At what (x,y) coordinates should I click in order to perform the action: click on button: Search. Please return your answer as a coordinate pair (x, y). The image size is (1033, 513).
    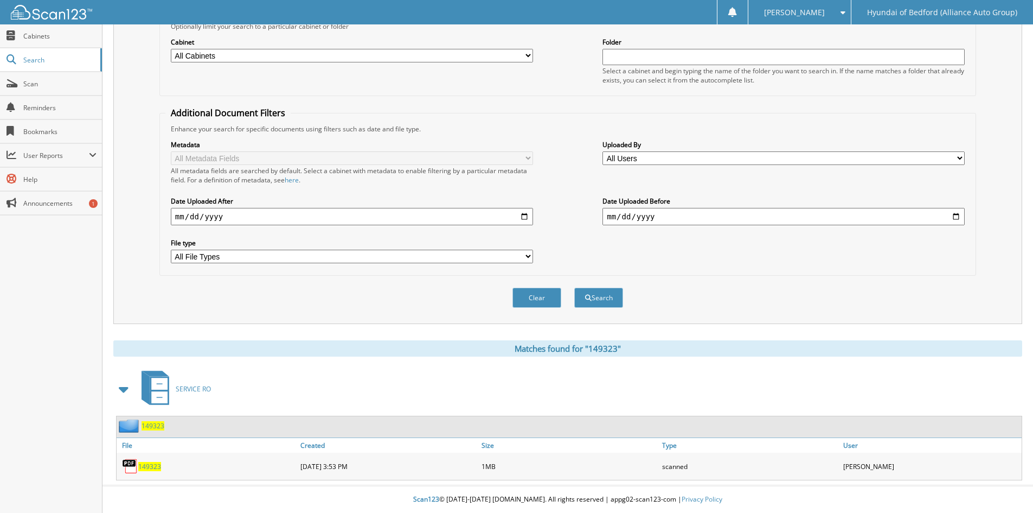
    Looking at the image, I should click on (599, 297).